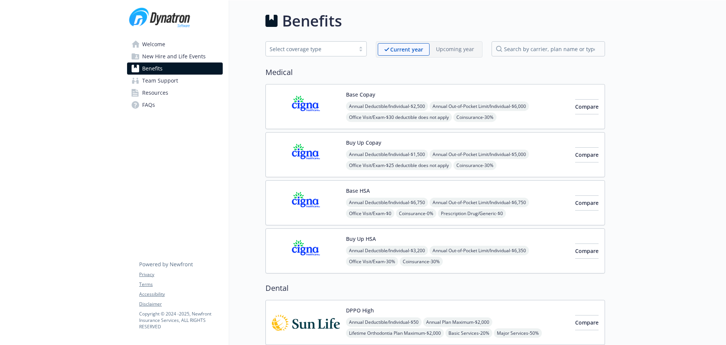  What do you see at coordinates (479, 154) in the screenshot?
I see `span: Annual Out-of-Pocket Limit/Individual - $5,000` at bounding box center [479, 154].